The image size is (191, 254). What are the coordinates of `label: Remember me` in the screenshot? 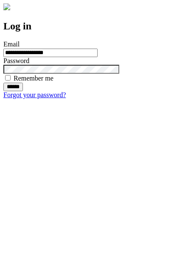 It's located at (34, 78).